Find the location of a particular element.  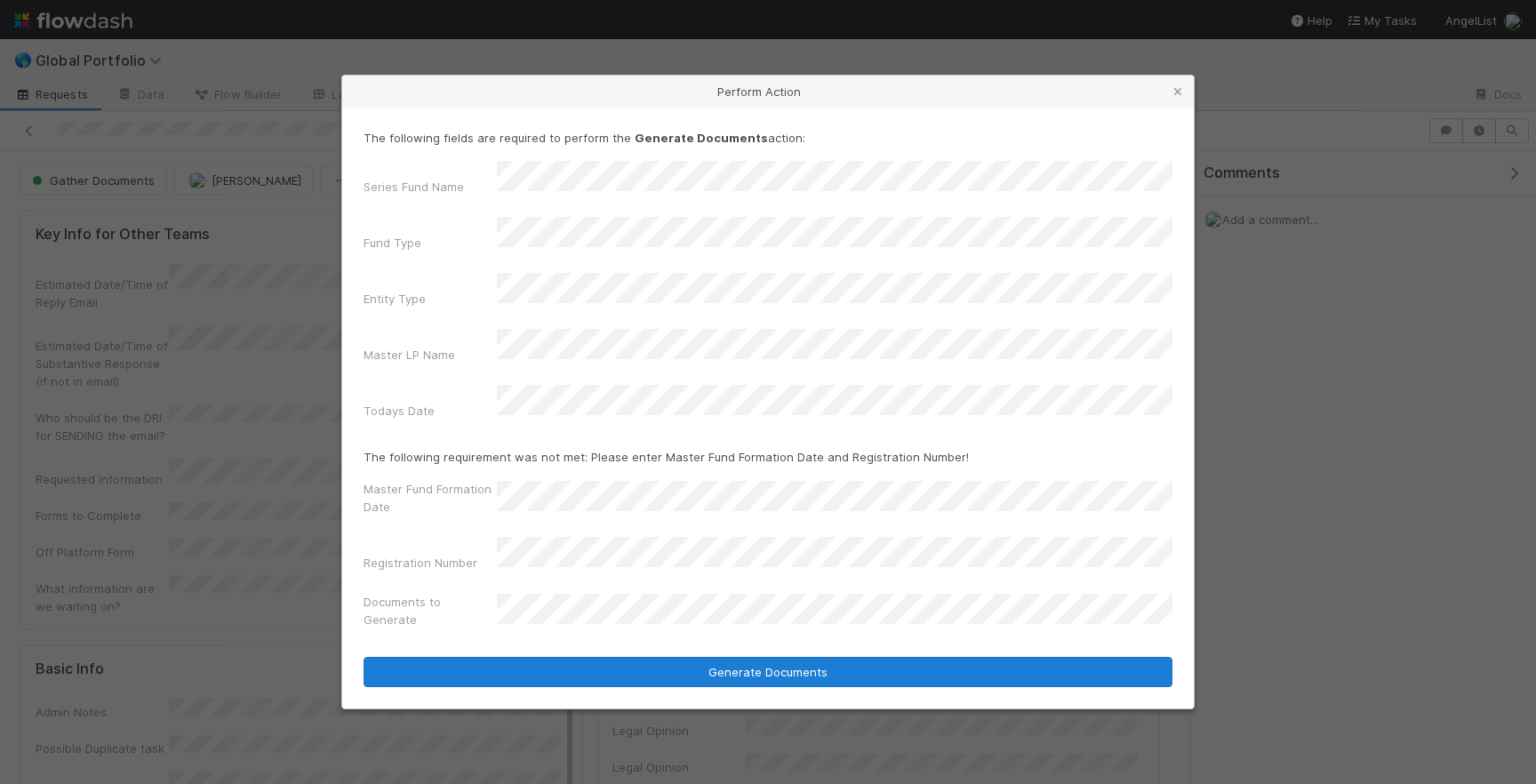

label: Fund Type is located at coordinates (392, 243).